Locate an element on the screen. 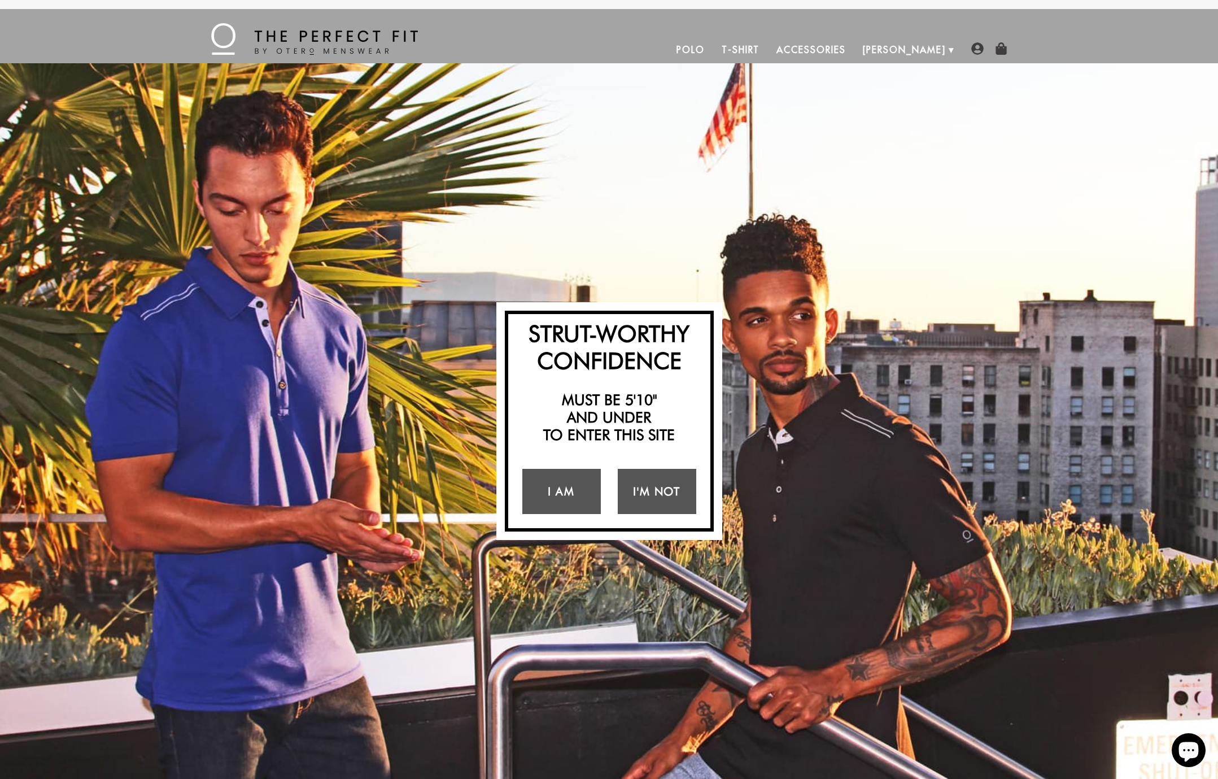  a: I'm Not is located at coordinates (657, 491).